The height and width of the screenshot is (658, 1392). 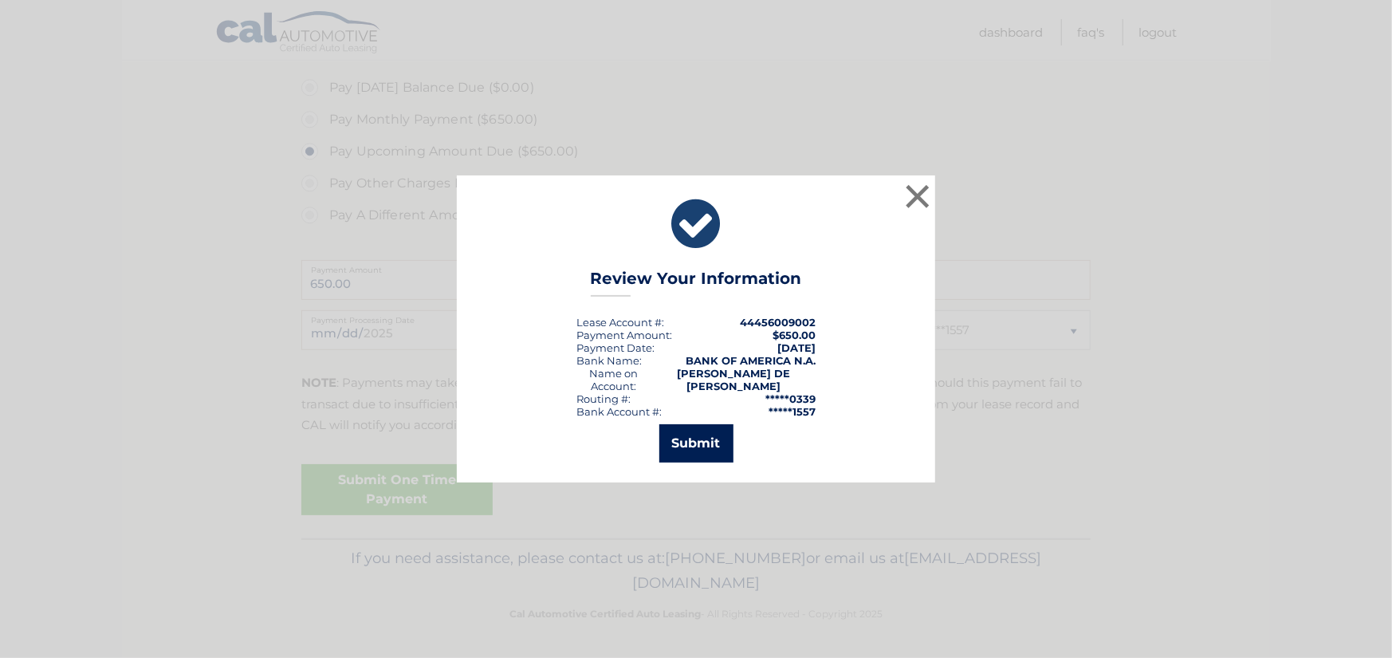 I want to click on div: Name on Account:, so click(x=614, y=379).